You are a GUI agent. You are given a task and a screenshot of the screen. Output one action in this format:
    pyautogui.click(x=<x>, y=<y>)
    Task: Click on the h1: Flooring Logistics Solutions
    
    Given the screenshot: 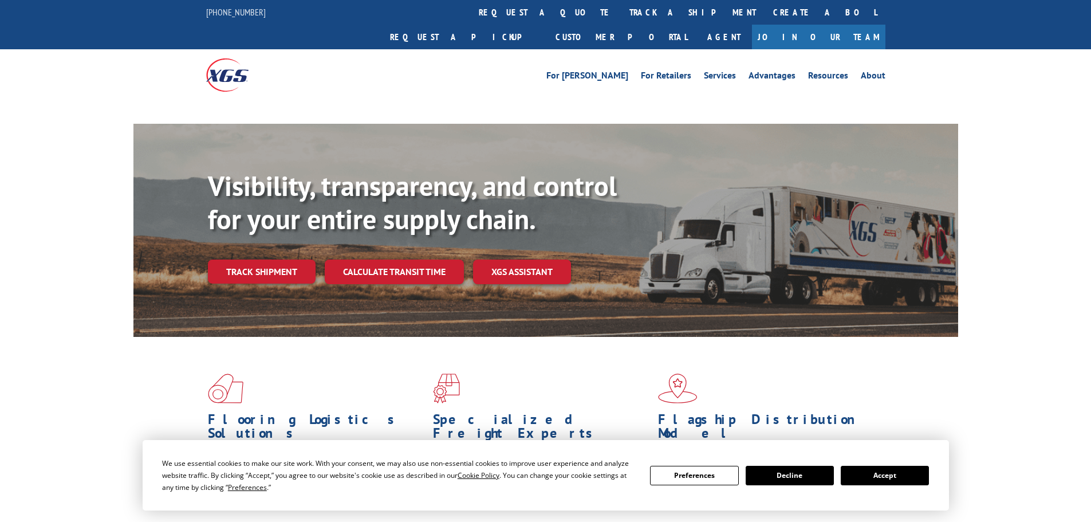 What is the action you would take?
    pyautogui.click(x=316, y=429)
    